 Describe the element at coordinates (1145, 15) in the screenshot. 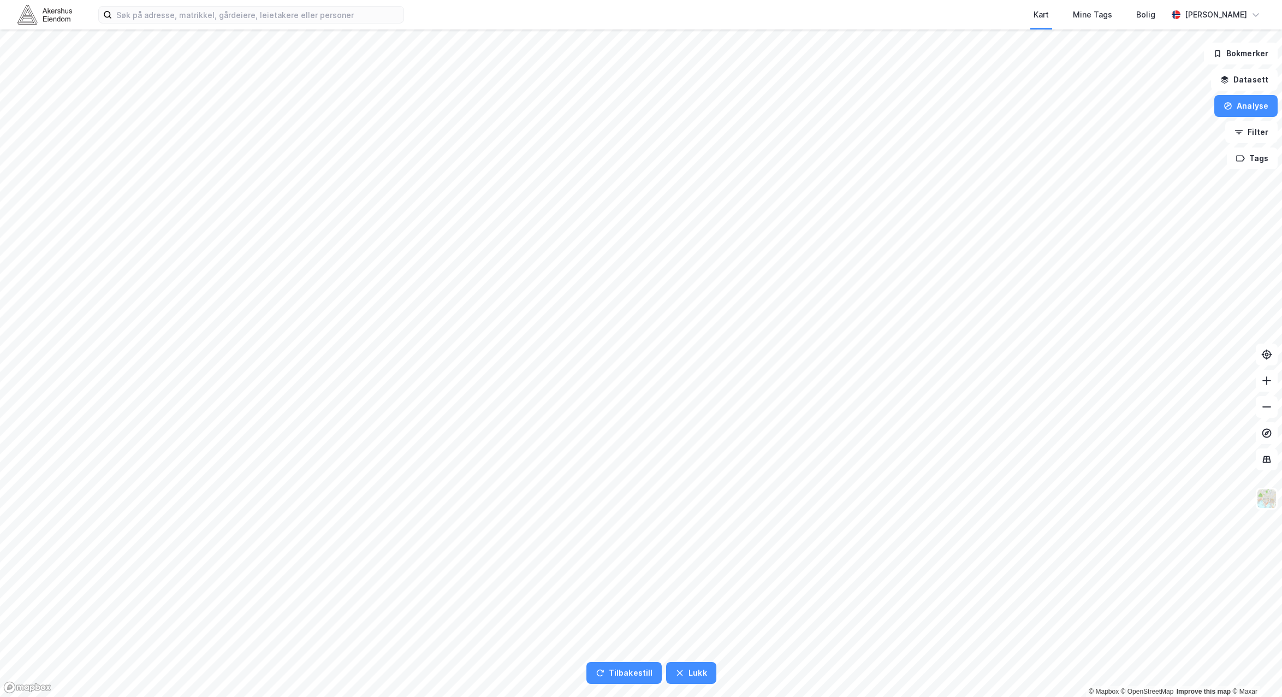

I see `div: Bolig` at that location.